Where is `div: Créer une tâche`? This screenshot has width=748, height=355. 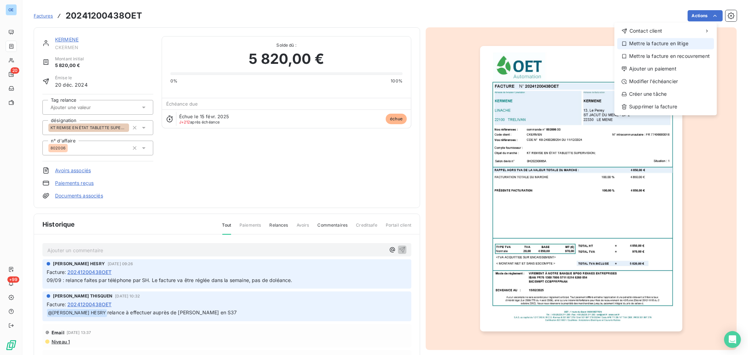 div: Créer une tâche is located at coordinates (665, 94).